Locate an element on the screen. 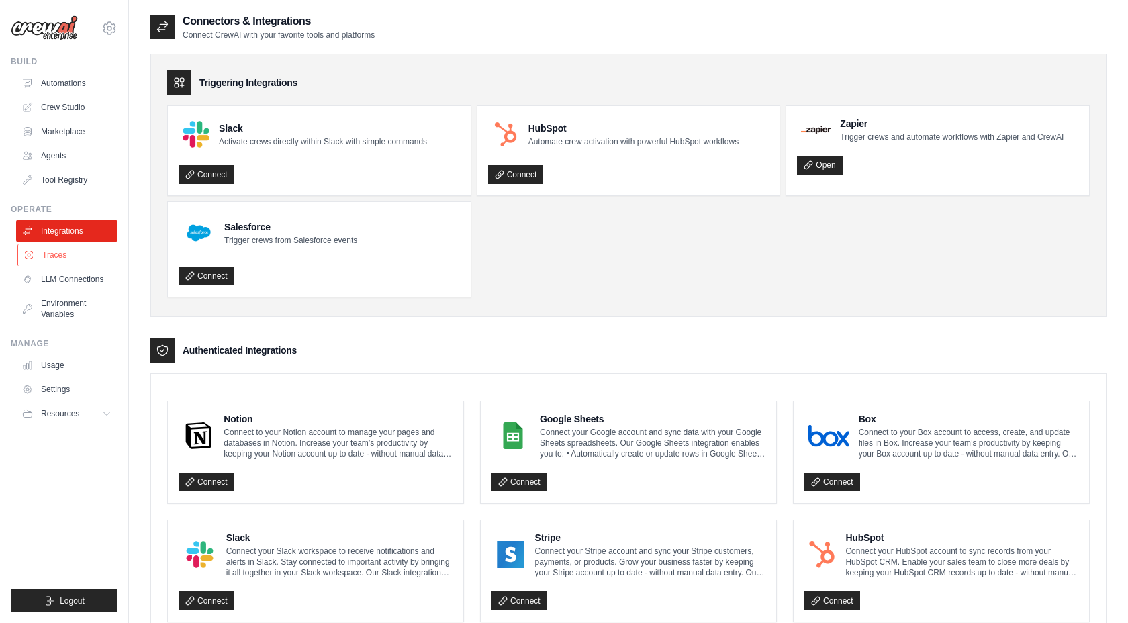  h2: Connectors & Integrations is located at coordinates (279, 21).